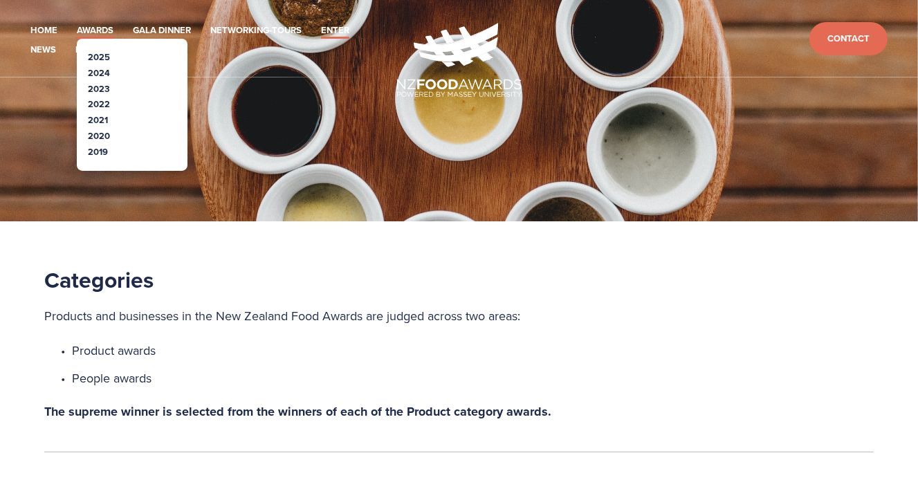  I want to click on strong: Categories, so click(99, 279).